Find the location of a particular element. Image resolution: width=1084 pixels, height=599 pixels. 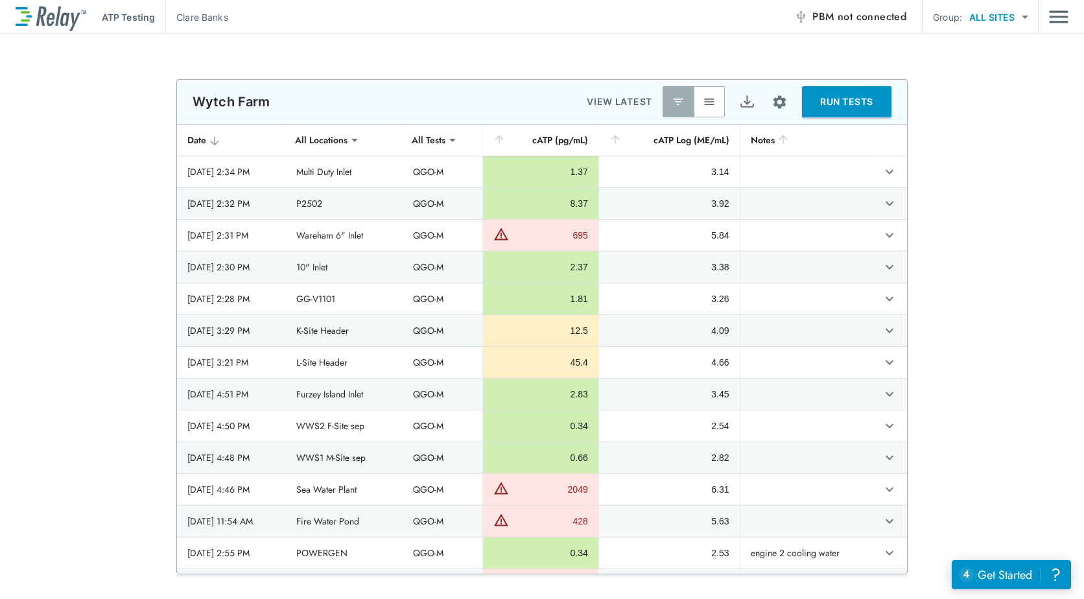

div: 3.26 is located at coordinates (669, 299).